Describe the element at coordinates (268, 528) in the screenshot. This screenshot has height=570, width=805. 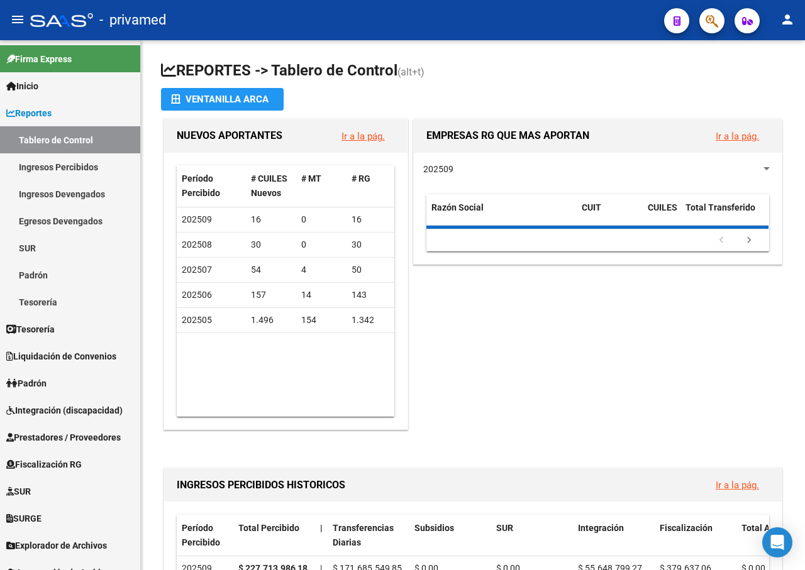
I see `span: Total Percibido` at that location.